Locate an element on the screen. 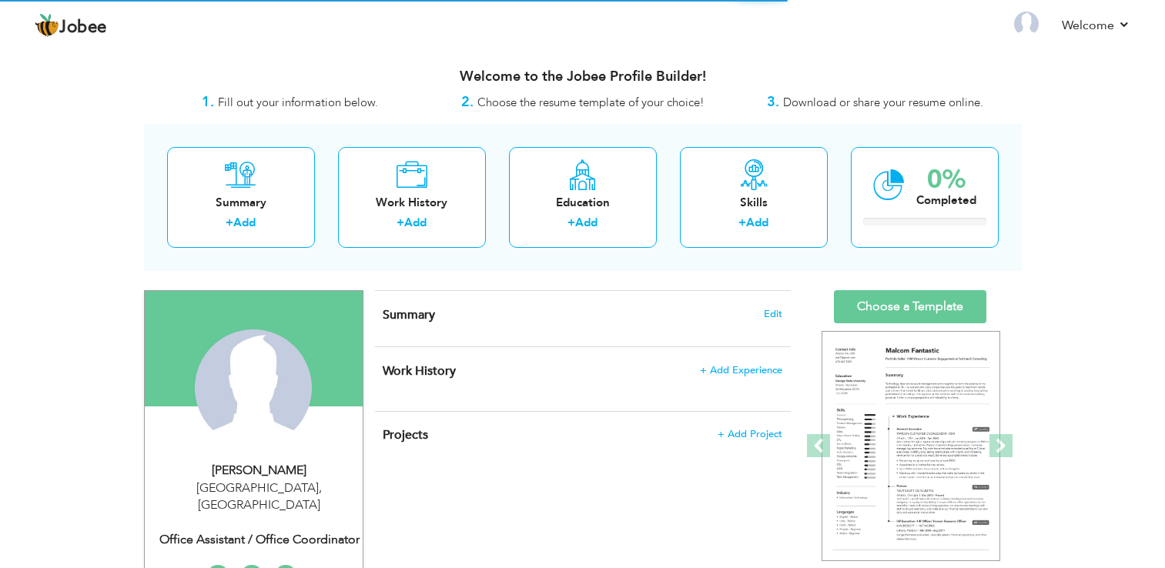 This screenshot has width=1165, height=568. div: 0% is located at coordinates (946, 179).